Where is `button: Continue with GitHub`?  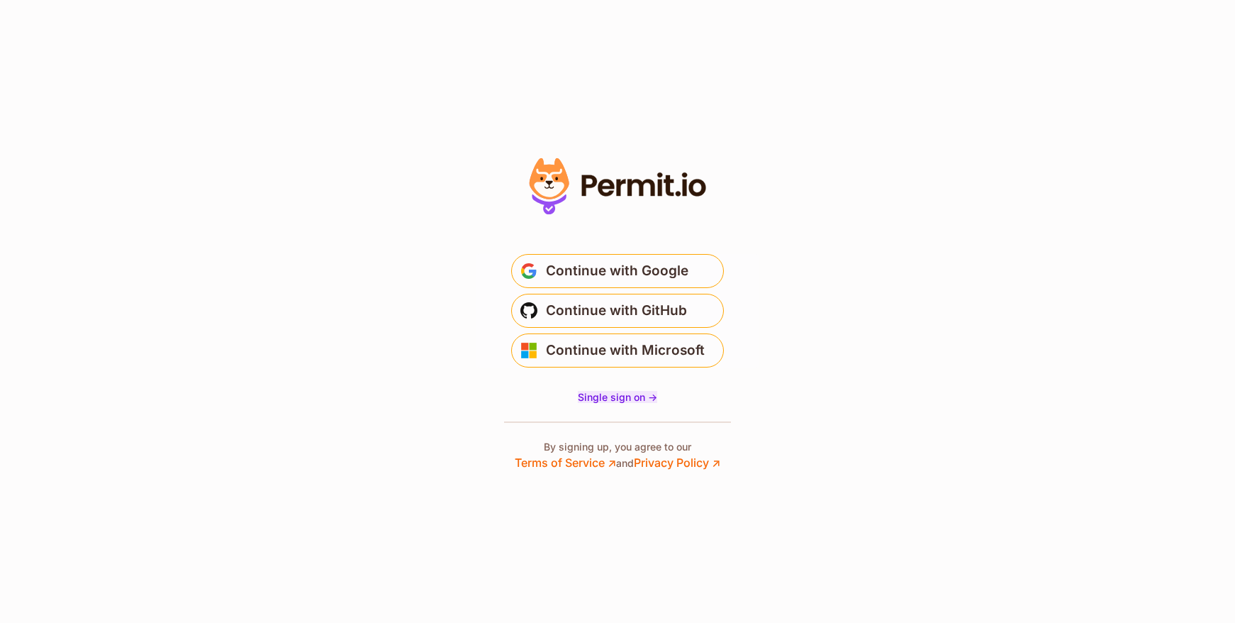
button: Continue with GitHub is located at coordinates (618, 311).